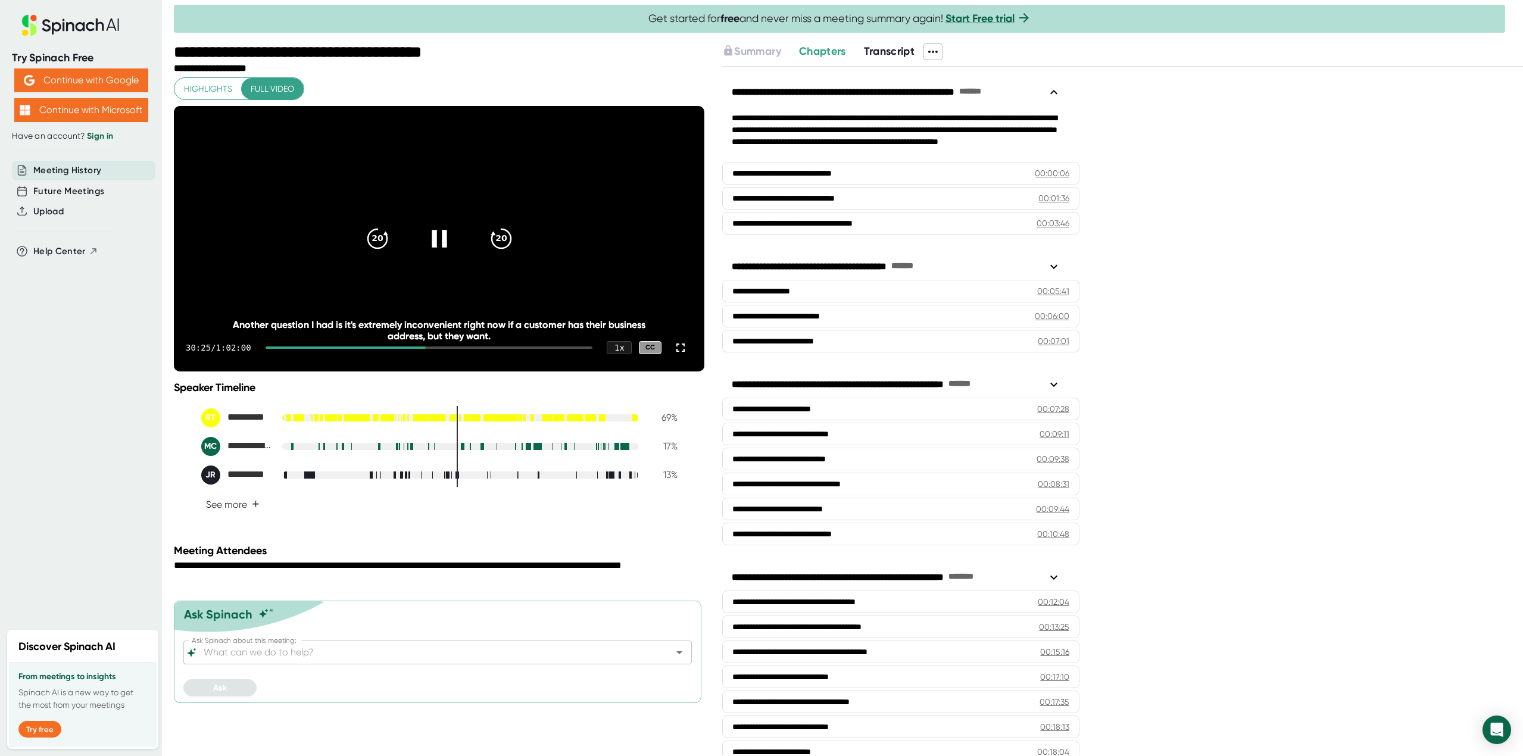 Image resolution: width=1523 pixels, height=756 pixels. Describe the element at coordinates (1054, 727) in the screenshot. I see `div: 00:18:13` at that location.